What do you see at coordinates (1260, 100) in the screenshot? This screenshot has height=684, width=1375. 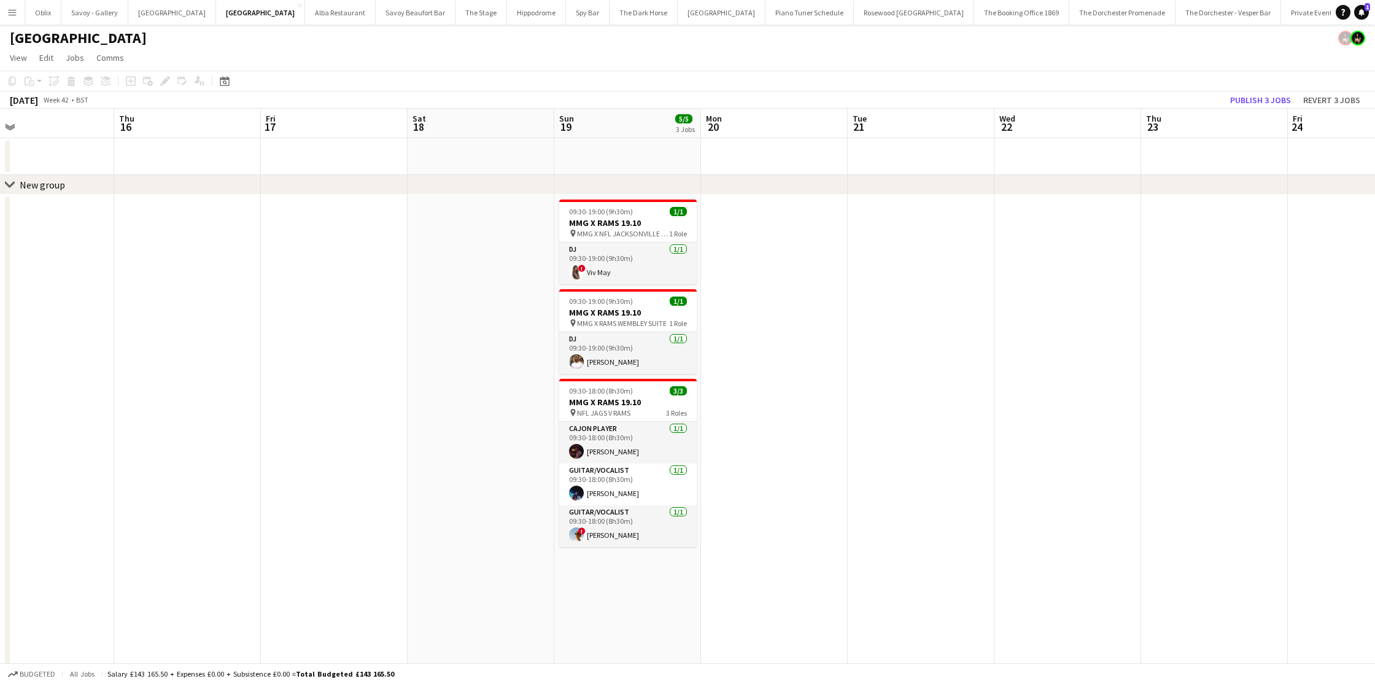 I see `button: Publish 3 jobs` at bounding box center [1260, 100].